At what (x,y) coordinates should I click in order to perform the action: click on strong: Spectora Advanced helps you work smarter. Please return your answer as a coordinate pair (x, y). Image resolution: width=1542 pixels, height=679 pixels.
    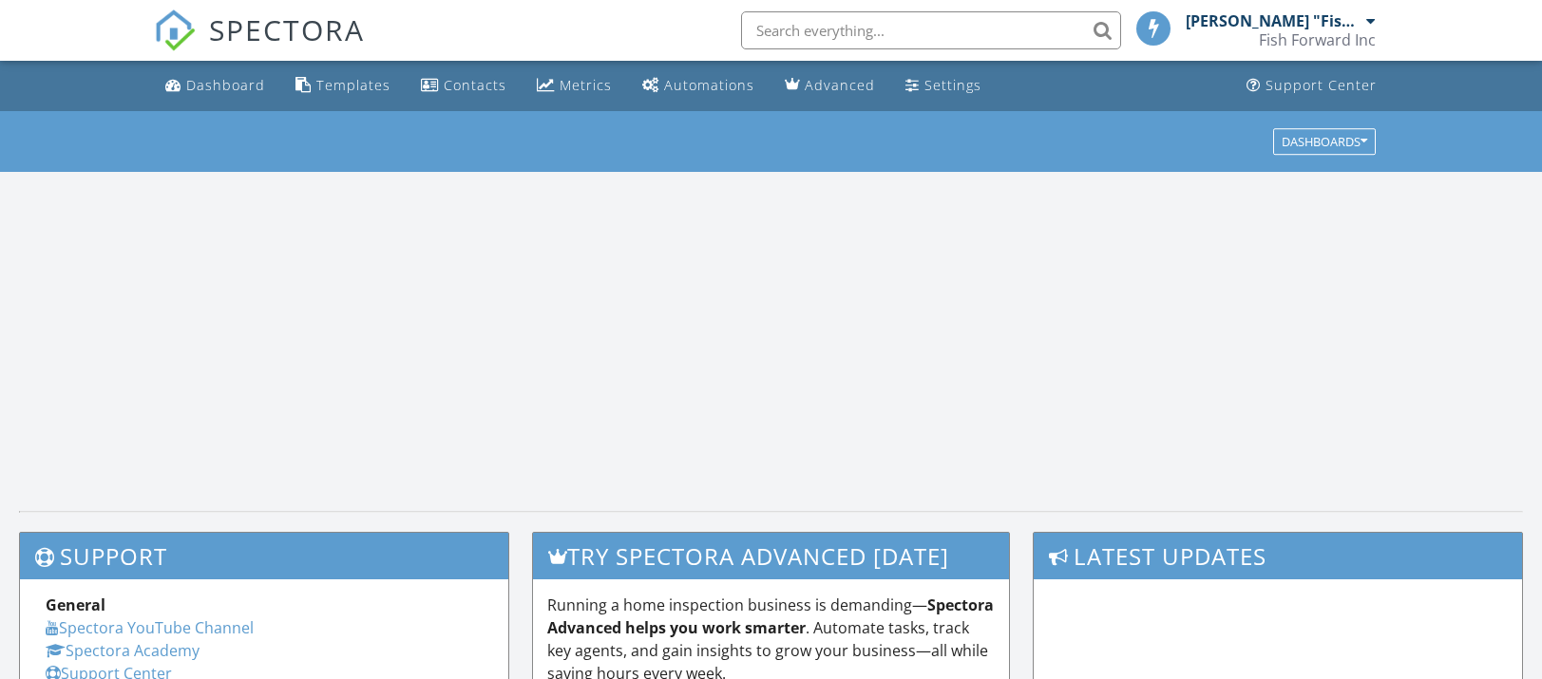
    Looking at the image, I should click on (771, 617).